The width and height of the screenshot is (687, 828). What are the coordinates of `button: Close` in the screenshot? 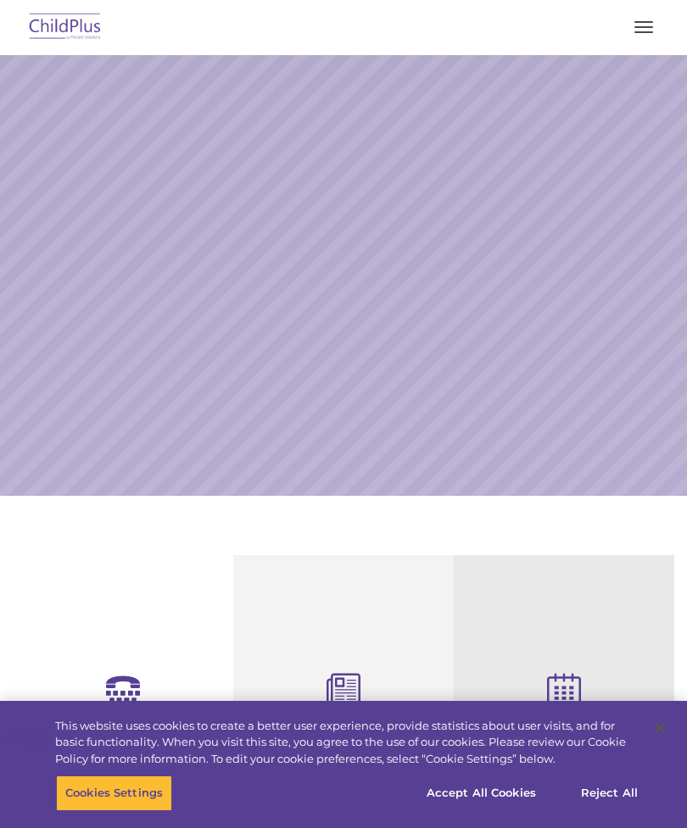 It's located at (660, 728).